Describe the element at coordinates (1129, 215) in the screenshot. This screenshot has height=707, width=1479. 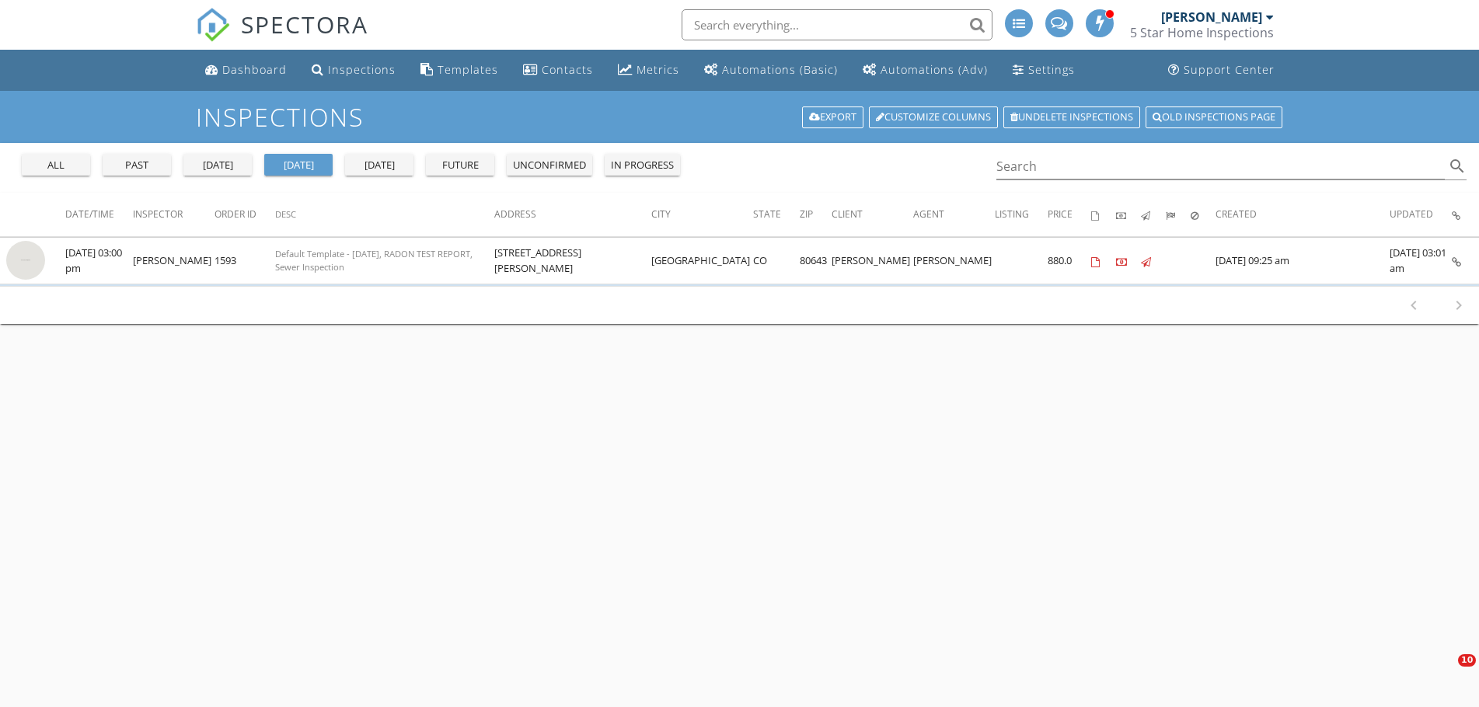
I see `th: Paid: Not sorted.` at that location.